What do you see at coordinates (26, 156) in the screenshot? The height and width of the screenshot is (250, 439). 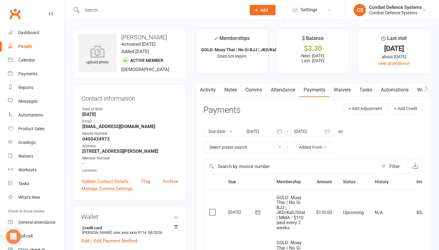 I see `div: Waivers` at bounding box center [26, 156].